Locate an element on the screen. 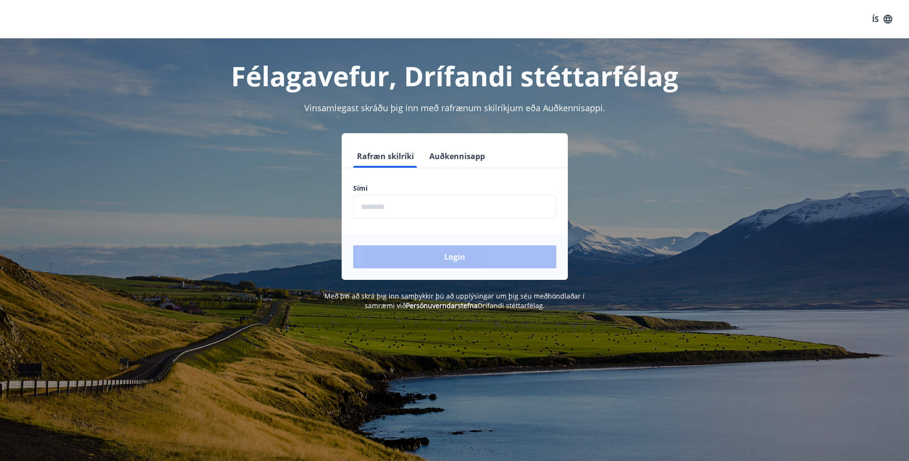 The image size is (909, 461). button: Rafræn skilríki is located at coordinates (385, 156).